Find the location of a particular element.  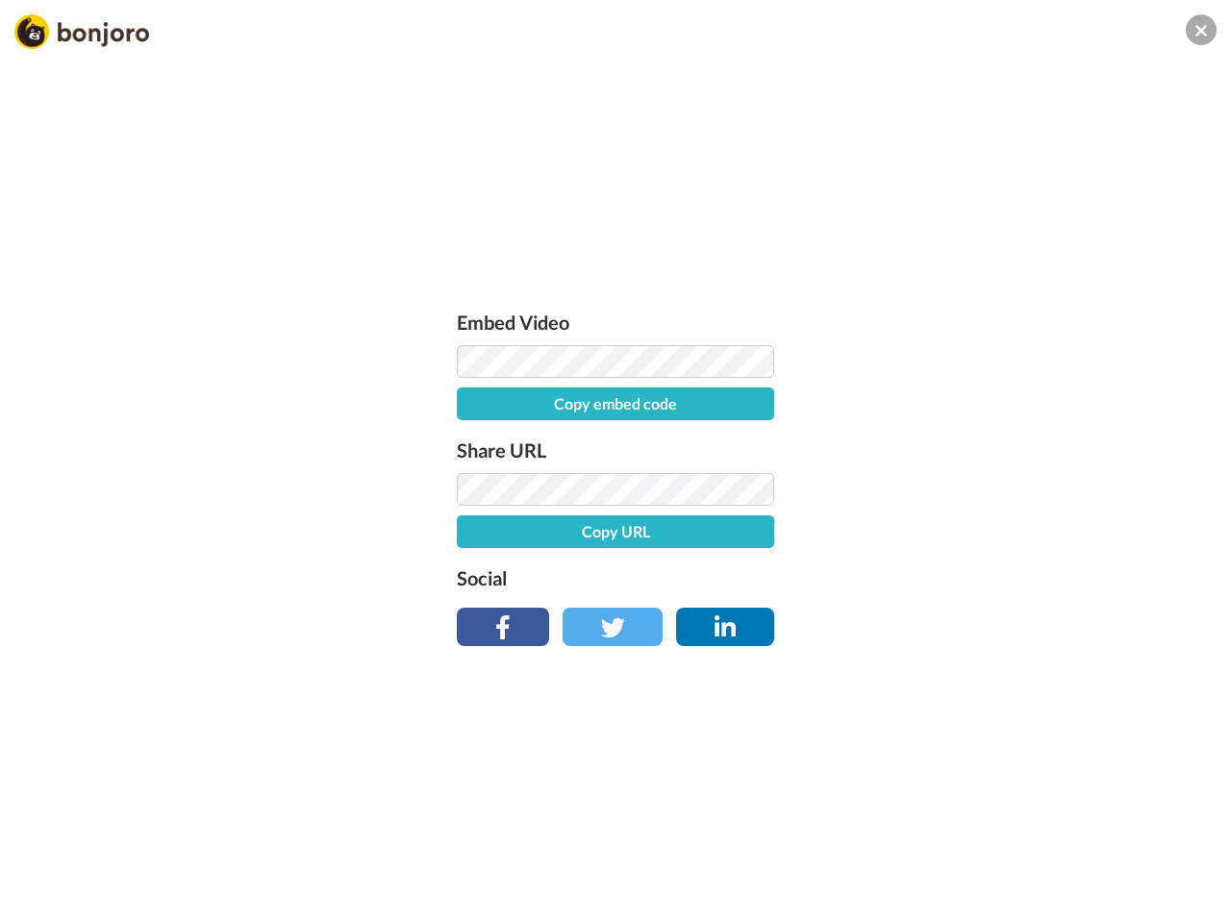

label: Social is located at coordinates (615, 578).